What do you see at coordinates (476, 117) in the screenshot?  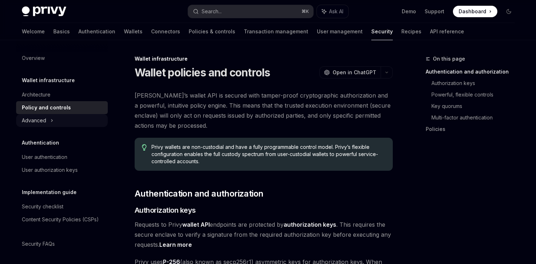 I see `a: Multi-factor authentication` at bounding box center [476, 117].